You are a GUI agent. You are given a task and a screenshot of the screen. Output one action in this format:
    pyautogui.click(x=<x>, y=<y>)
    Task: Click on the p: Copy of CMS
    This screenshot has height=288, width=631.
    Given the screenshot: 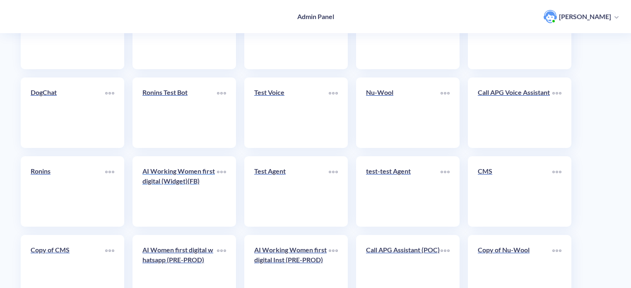 What is the action you would take?
    pyautogui.click(x=68, y=250)
    